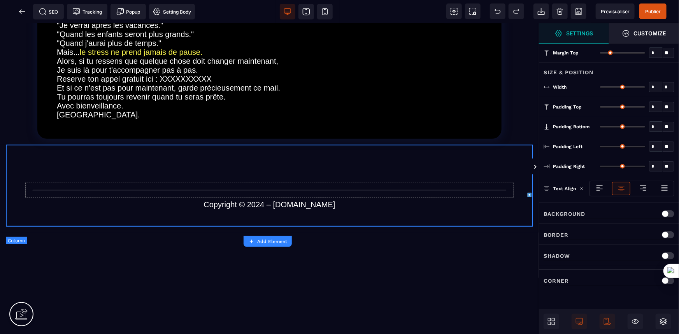  Describe the element at coordinates (635, 322) in the screenshot. I see `span: Hide/Show Block` at that location.